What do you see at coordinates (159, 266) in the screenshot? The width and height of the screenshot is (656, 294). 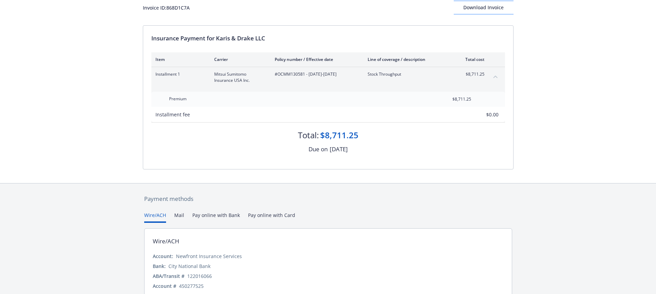 I see `div: Bank:` at bounding box center [159, 266].